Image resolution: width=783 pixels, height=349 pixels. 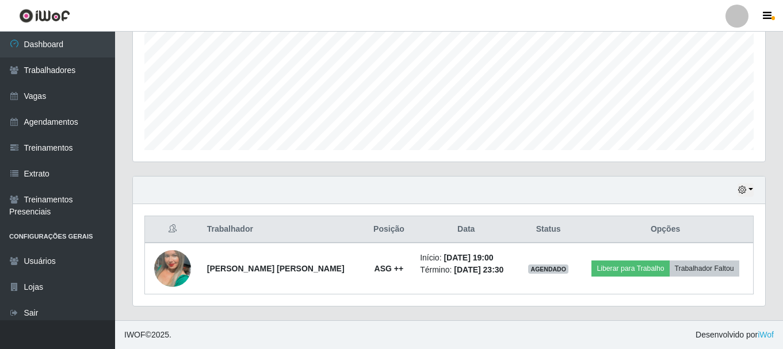 What do you see at coordinates (630, 269) in the screenshot?
I see `button: Liberar para Trabalho` at bounding box center [630, 269].